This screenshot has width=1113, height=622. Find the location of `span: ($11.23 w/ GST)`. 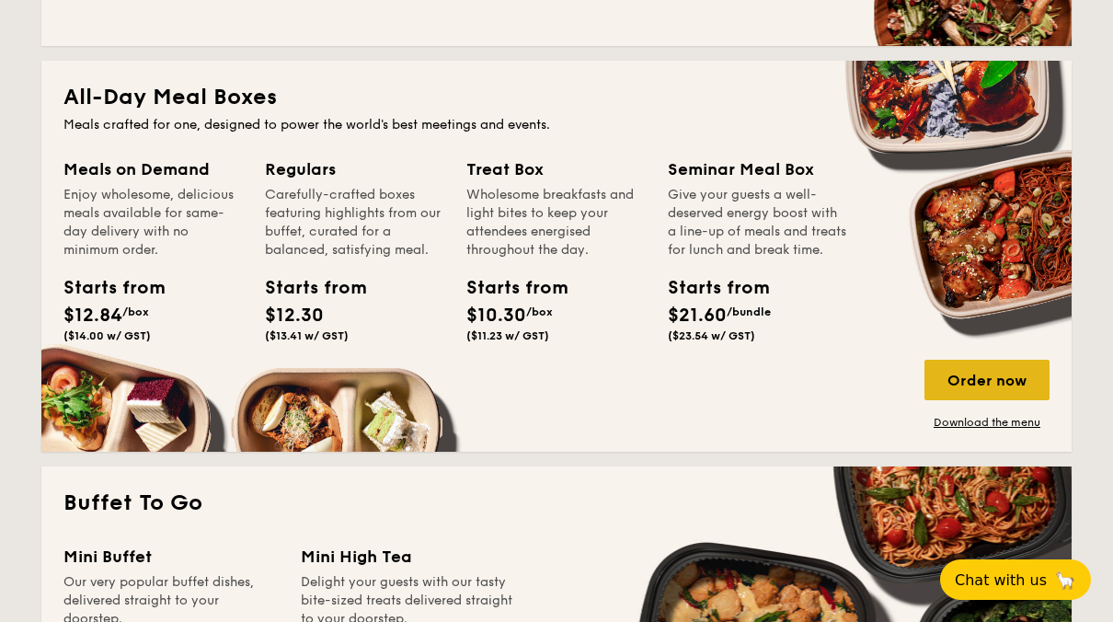

span: ($11.23 w/ GST) is located at coordinates (508, 336).